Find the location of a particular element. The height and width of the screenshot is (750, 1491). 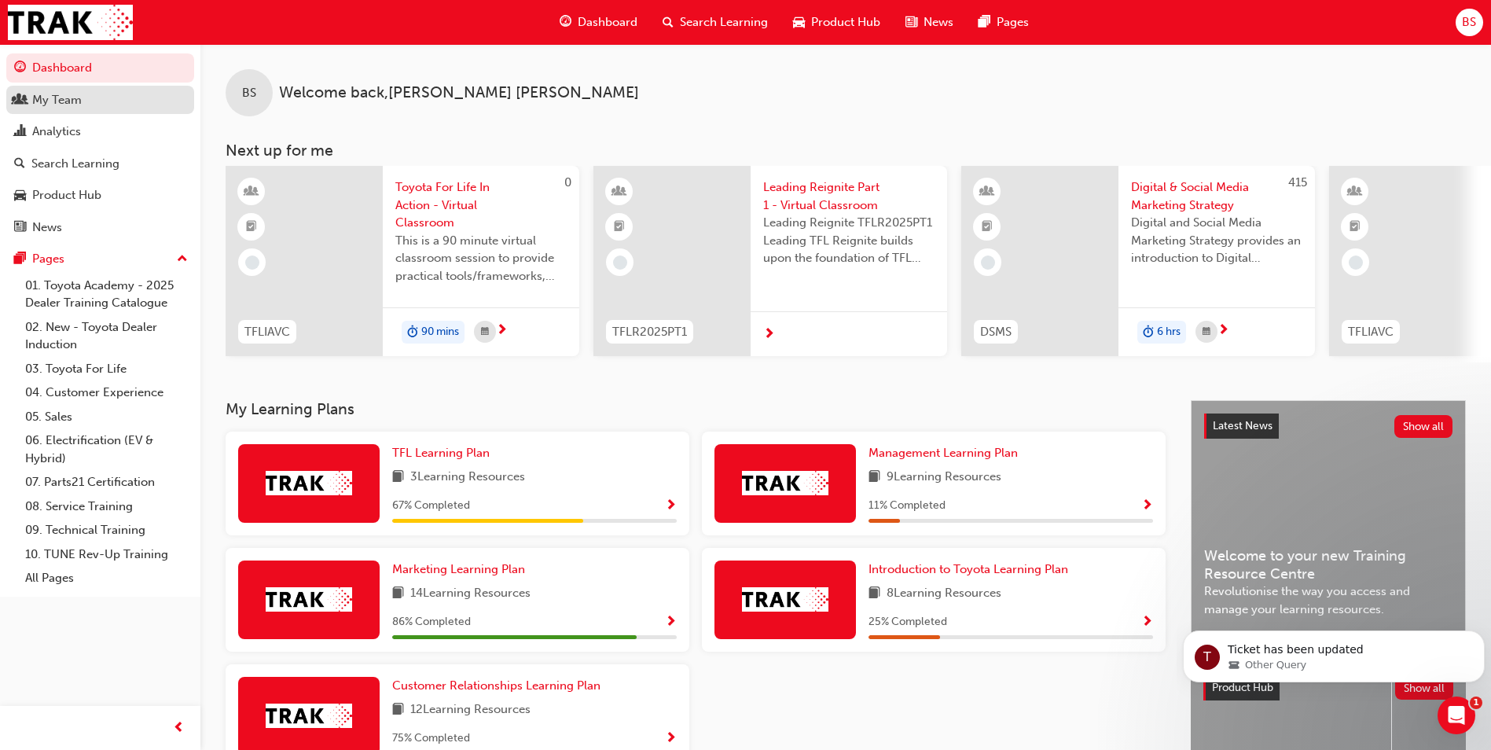

span: Marketing Learning Plan is located at coordinates (458, 569).